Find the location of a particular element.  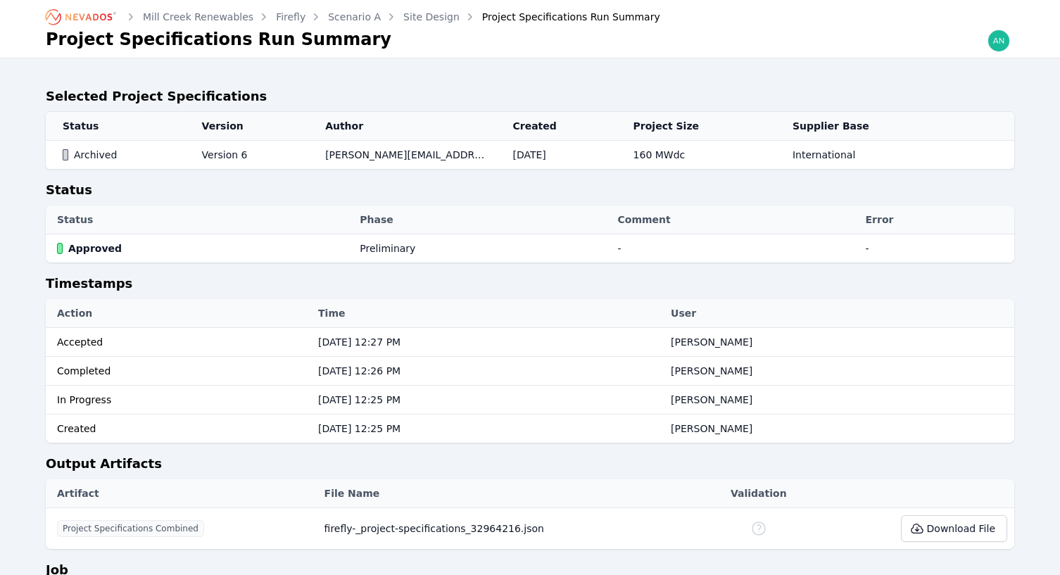

div: In Progress is located at coordinates (180, 400).